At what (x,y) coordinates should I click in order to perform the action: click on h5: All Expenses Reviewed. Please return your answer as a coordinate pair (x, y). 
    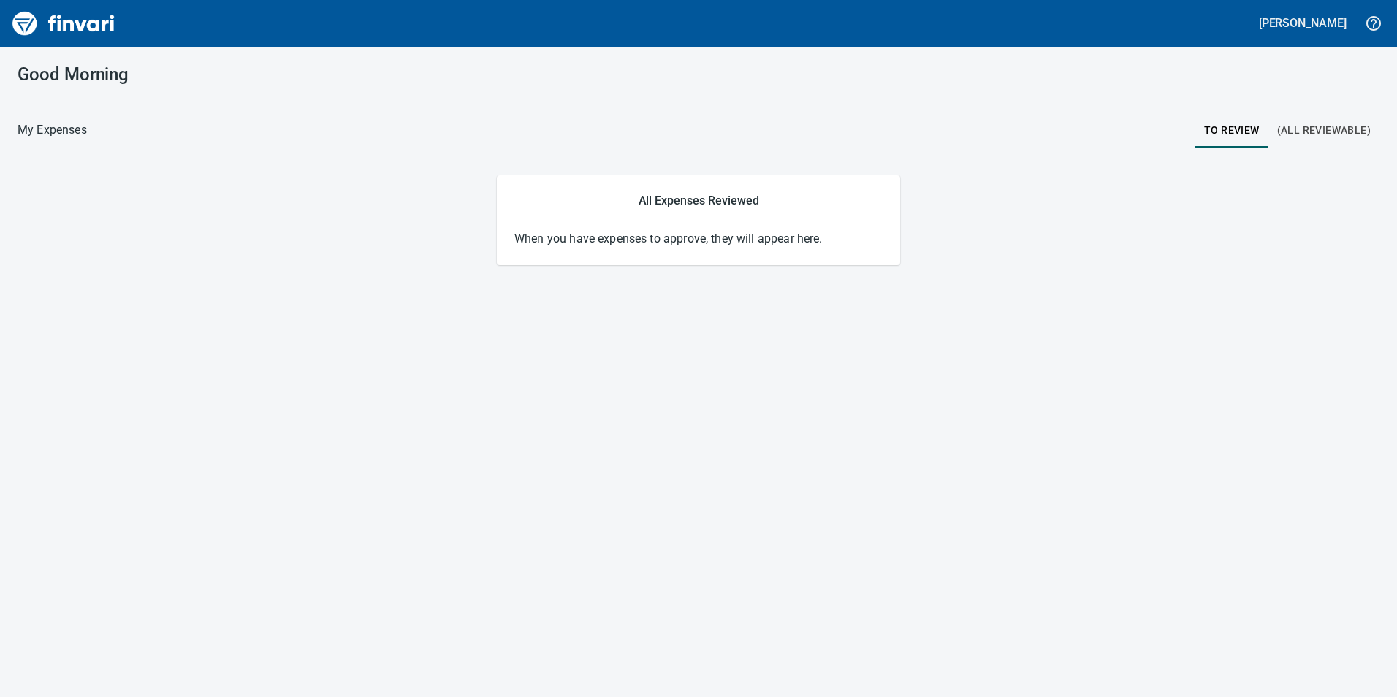
    Looking at the image, I should click on (699, 200).